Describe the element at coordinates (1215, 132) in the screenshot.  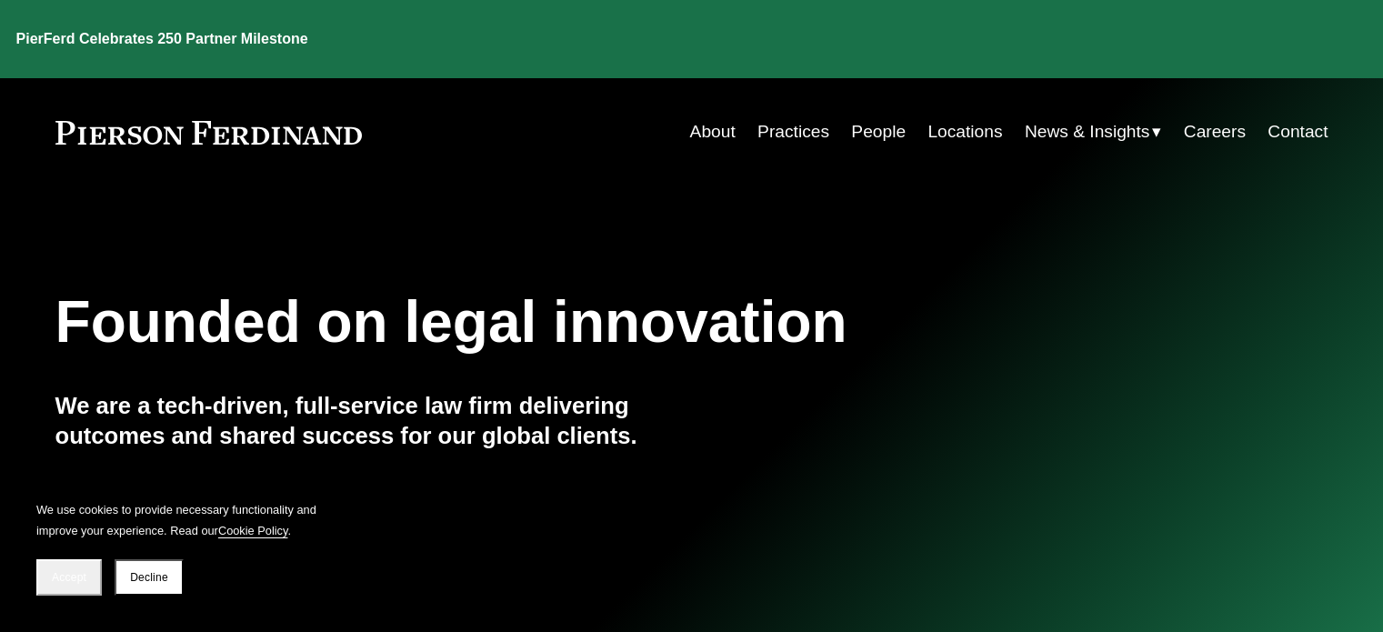
I see `a: Careers` at that location.